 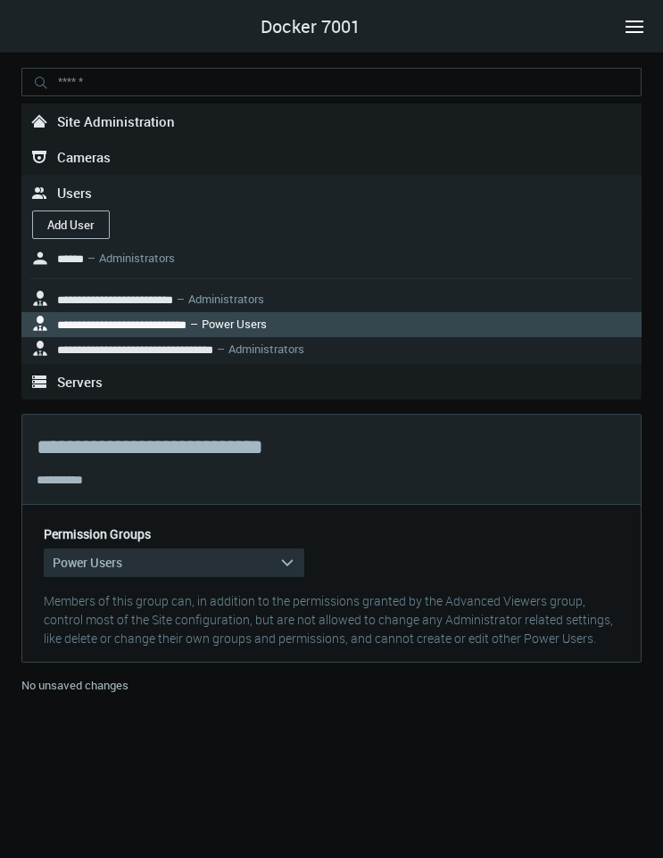 I want to click on button: Add User, so click(x=70, y=225).